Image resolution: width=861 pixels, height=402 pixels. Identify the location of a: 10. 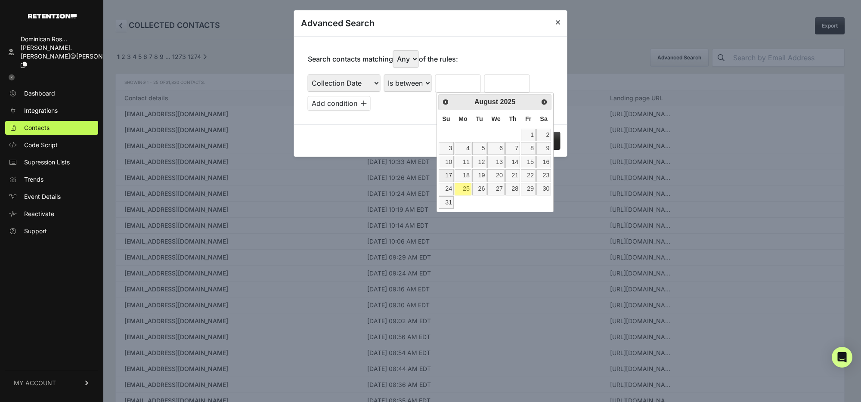
(446, 162).